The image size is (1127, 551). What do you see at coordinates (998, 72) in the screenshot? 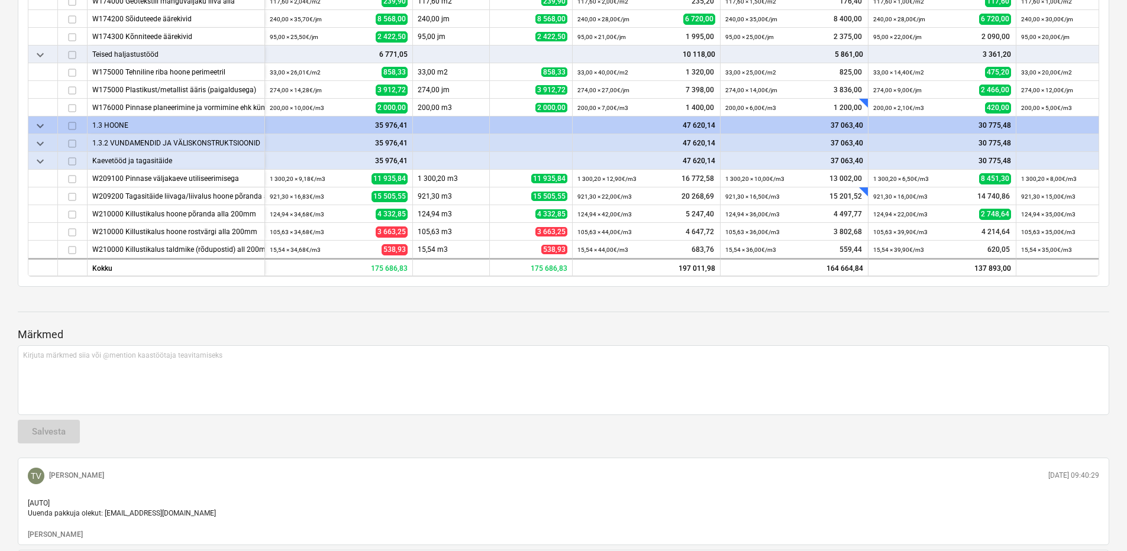
I see `span: 475,20` at bounding box center [998, 72].